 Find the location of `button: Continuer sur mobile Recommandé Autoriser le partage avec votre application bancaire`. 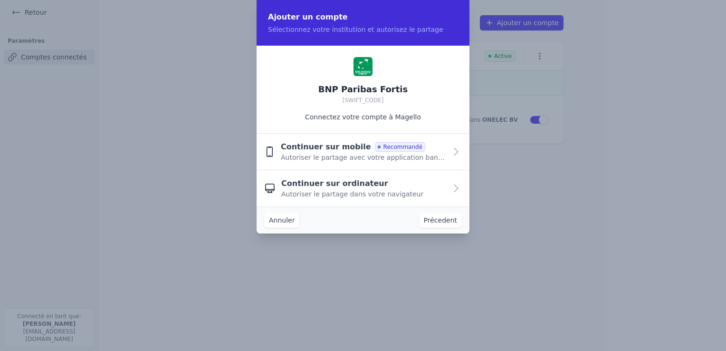

button: Continuer sur mobile Recommandé Autoriser le partage avec votre application bancaire is located at coordinates (363, 152).